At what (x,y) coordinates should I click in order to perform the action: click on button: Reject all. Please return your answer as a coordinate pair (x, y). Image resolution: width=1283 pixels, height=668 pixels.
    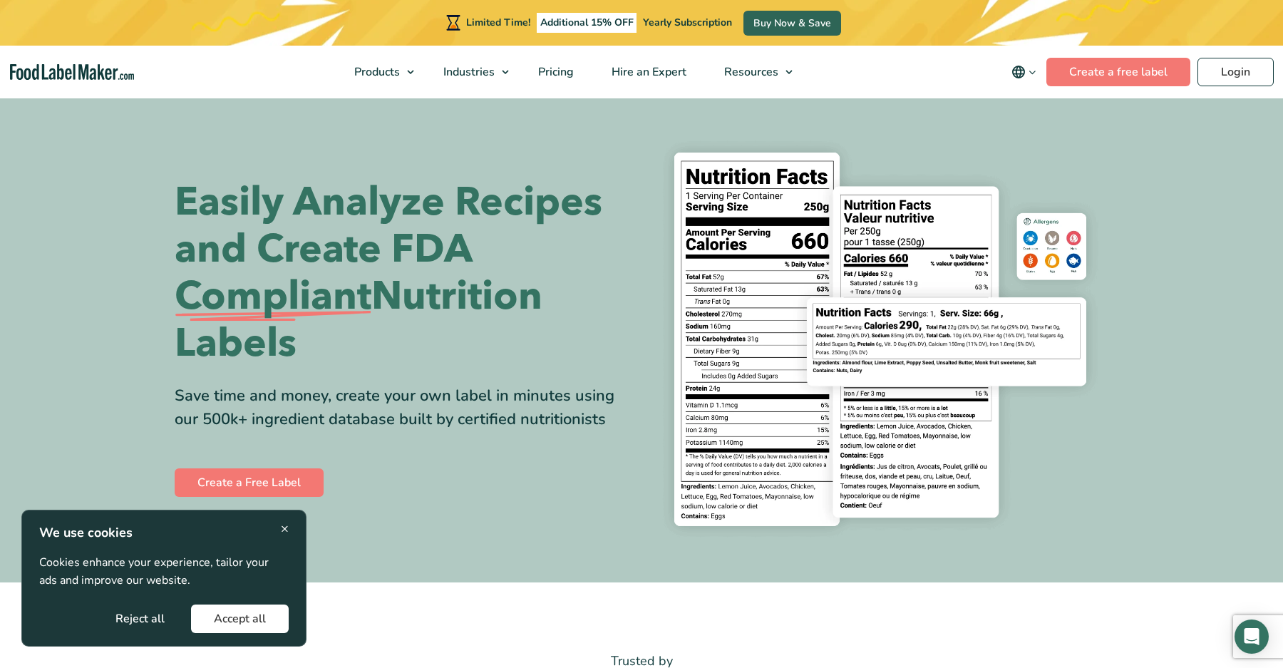
    Looking at the image, I should click on (140, 619).